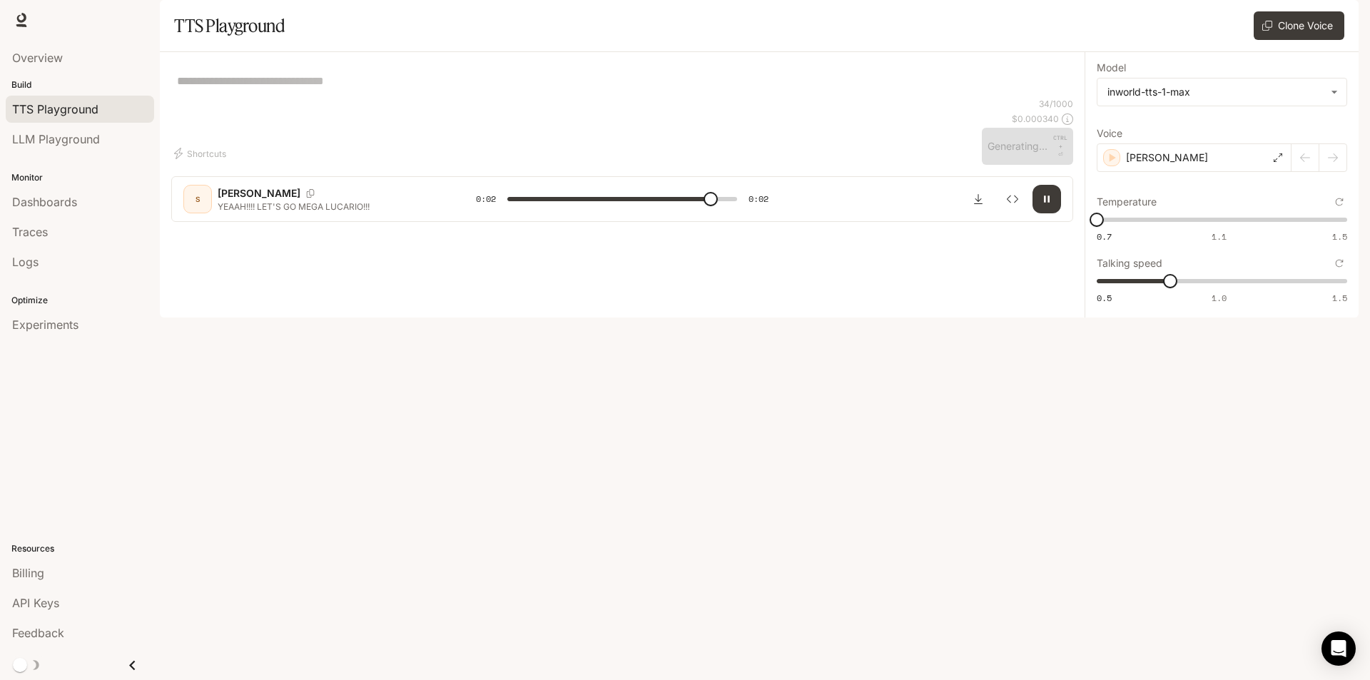 This screenshot has width=1370, height=680. What do you see at coordinates (1219, 236) in the screenshot?
I see `span: 1.1` at bounding box center [1219, 236].